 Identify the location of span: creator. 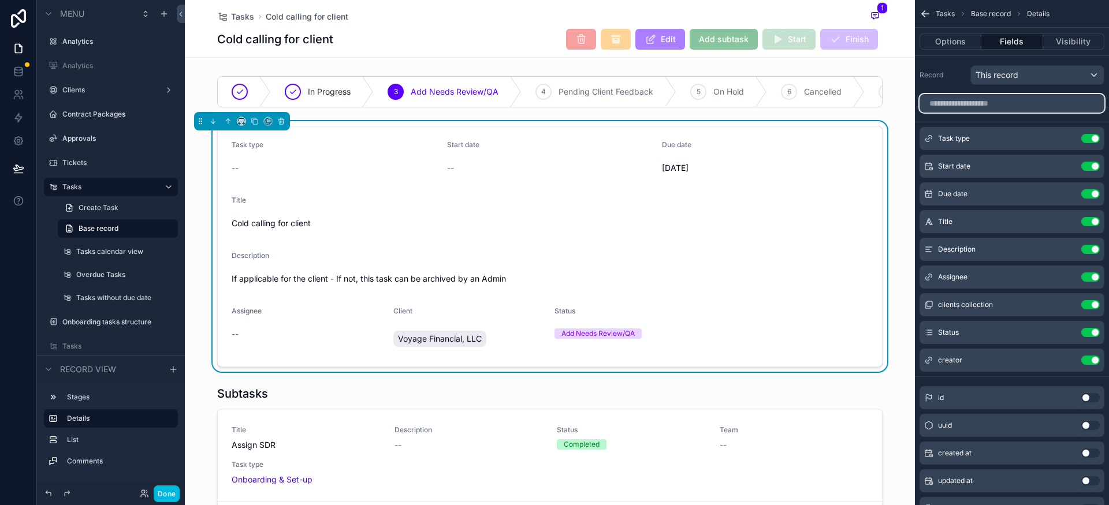
(950, 360).